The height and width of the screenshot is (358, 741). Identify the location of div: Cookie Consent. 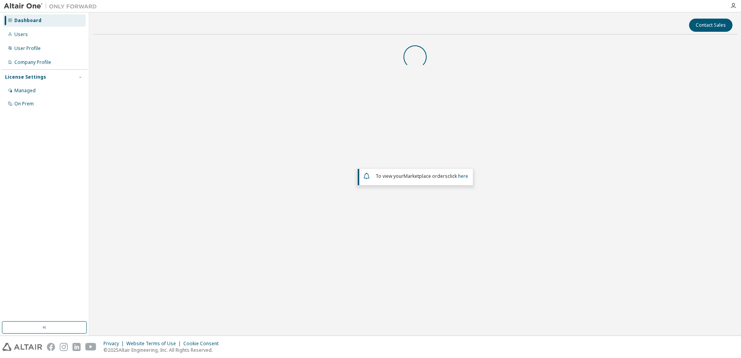
(203, 344).